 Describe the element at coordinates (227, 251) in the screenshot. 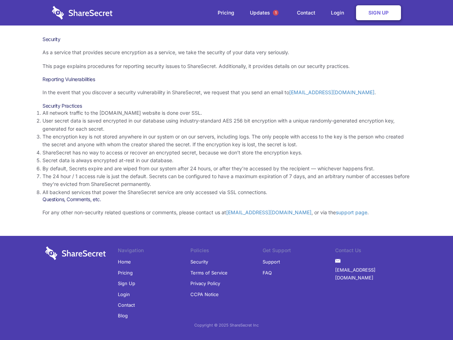

I see `li: Policies` at that location.